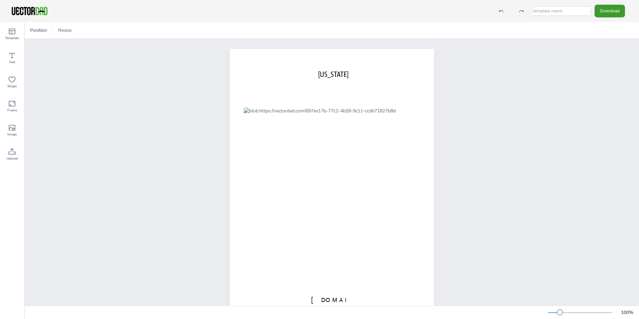 The image size is (639, 319). What do you see at coordinates (627, 312) in the screenshot?
I see `div: 100 %` at bounding box center [627, 312].